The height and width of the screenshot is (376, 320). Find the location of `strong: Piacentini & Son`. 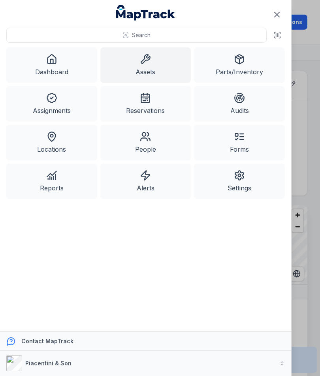

strong: Piacentini & Son is located at coordinates (48, 363).